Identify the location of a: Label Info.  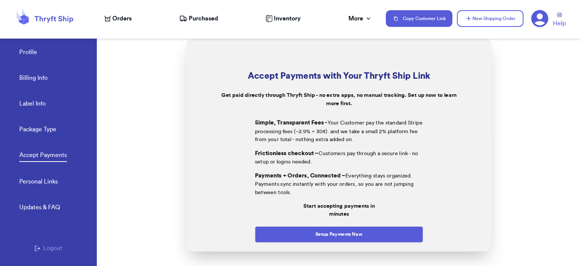
(33, 104).